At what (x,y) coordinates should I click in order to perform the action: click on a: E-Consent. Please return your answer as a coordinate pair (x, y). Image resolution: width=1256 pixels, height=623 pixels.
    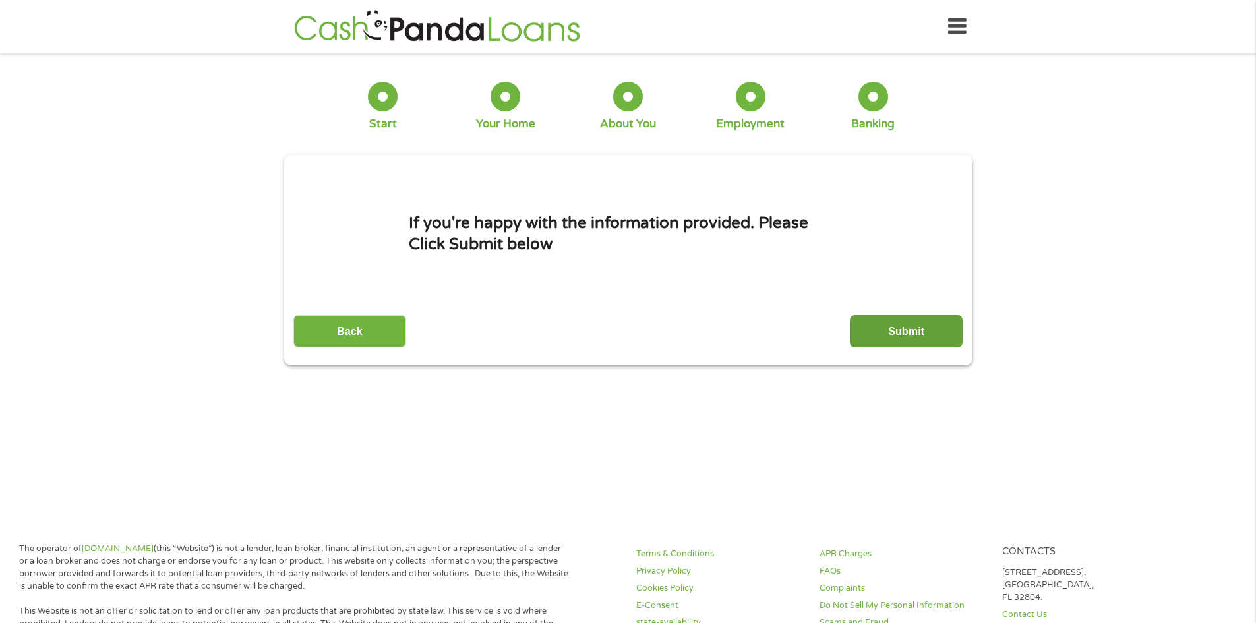
    Looking at the image, I should click on (720, 605).